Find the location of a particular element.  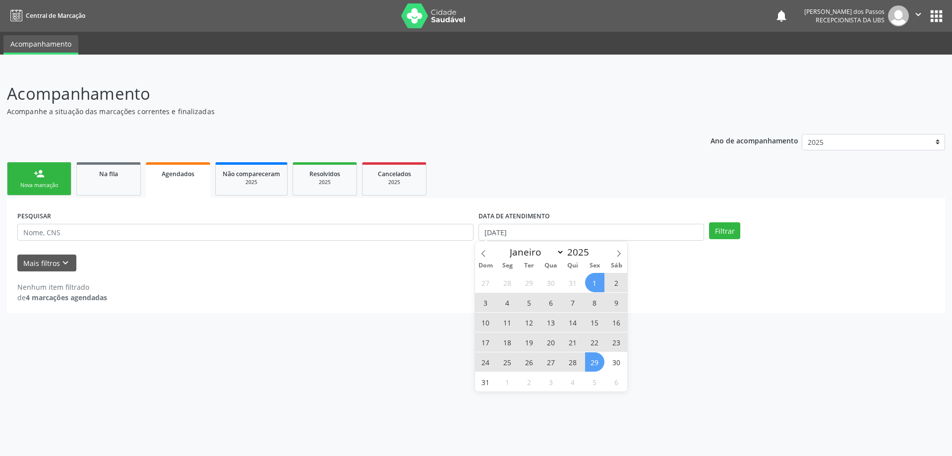

span: Agosto 3, 2025 is located at coordinates (485, 302).